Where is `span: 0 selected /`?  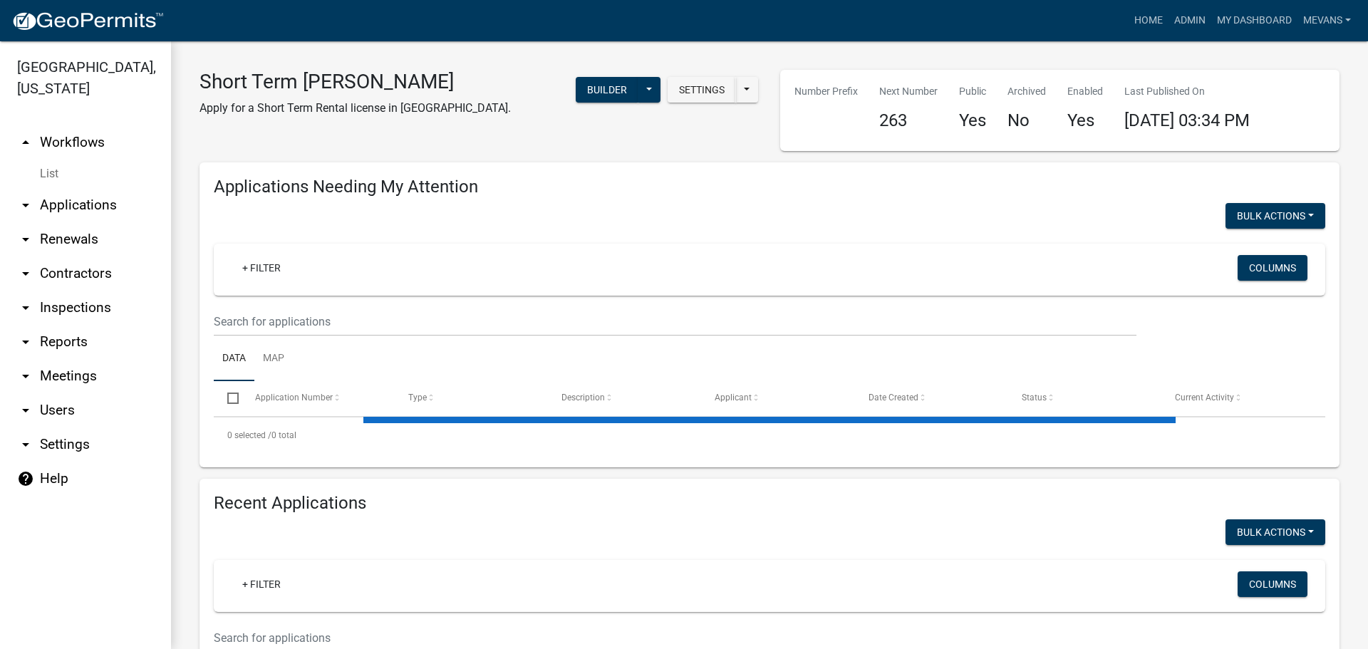
span: 0 selected / is located at coordinates (249, 435).